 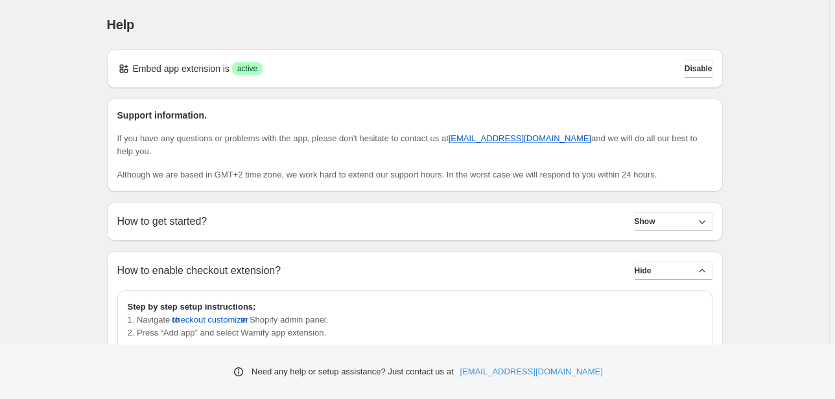 I want to click on span: Hide, so click(x=643, y=271).